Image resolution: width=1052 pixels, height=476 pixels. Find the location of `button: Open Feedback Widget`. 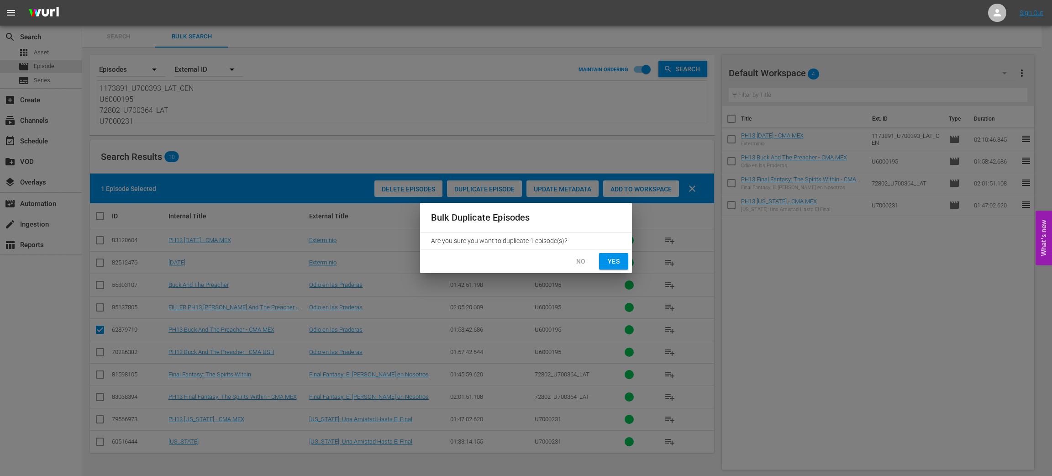

button: Open Feedback Widget is located at coordinates (1044, 238).